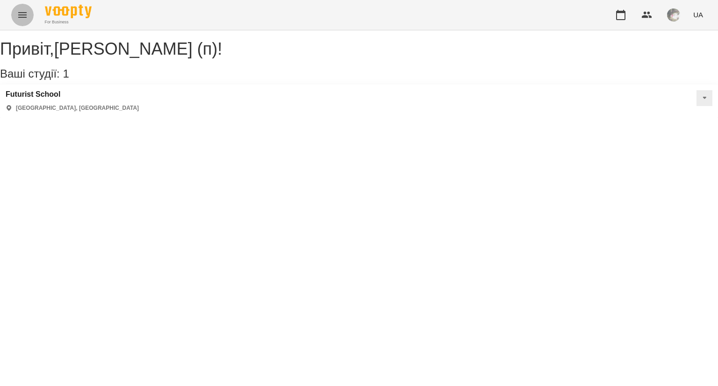 This screenshot has height=386, width=718. Describe the element at coordinates (698, 14) in the screenshot. I see `span: UA` at that location.